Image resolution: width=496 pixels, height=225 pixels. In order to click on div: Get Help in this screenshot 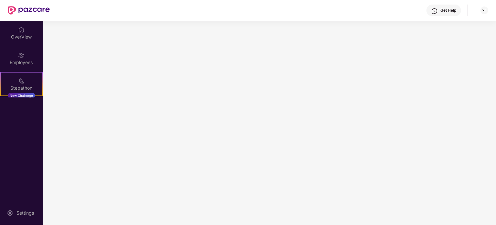, I will do `click(448, 10)`.